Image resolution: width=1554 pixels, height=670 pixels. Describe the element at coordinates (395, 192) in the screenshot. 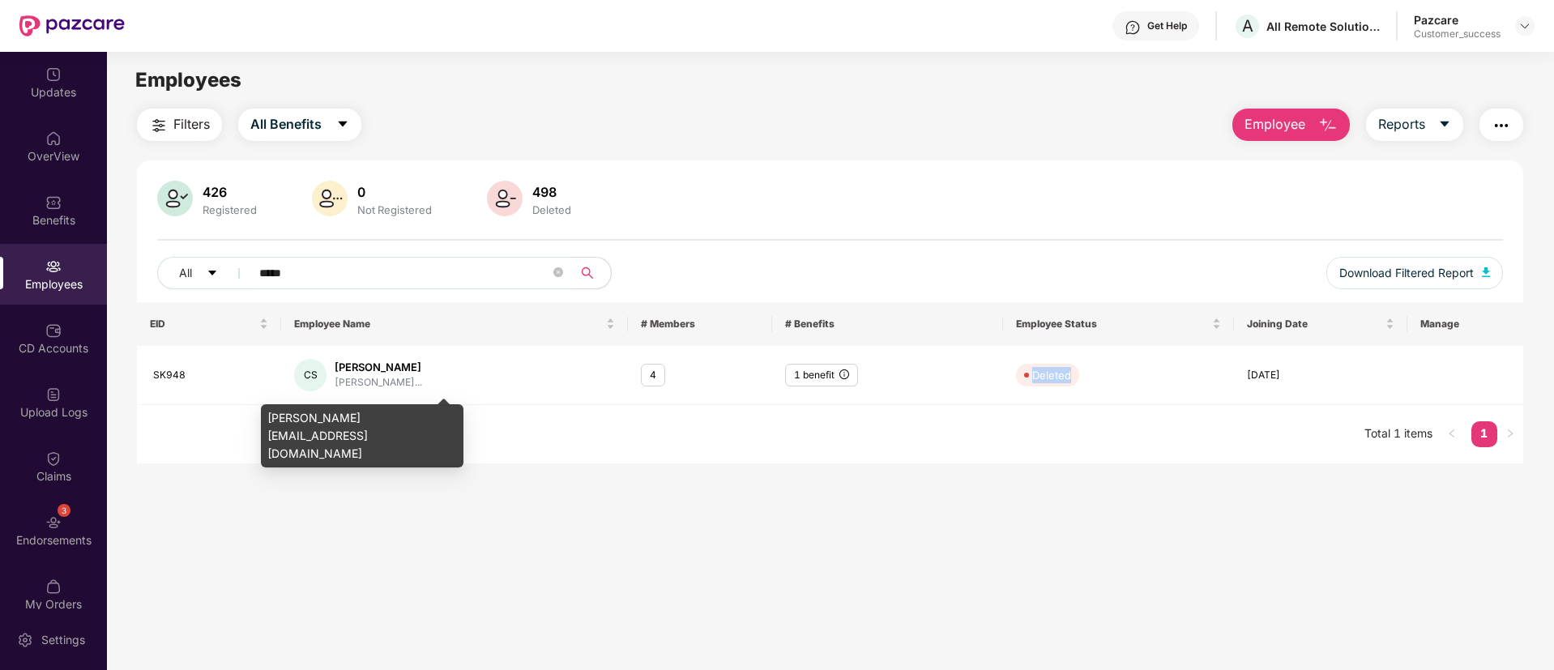

I see `div: 0` at that location.